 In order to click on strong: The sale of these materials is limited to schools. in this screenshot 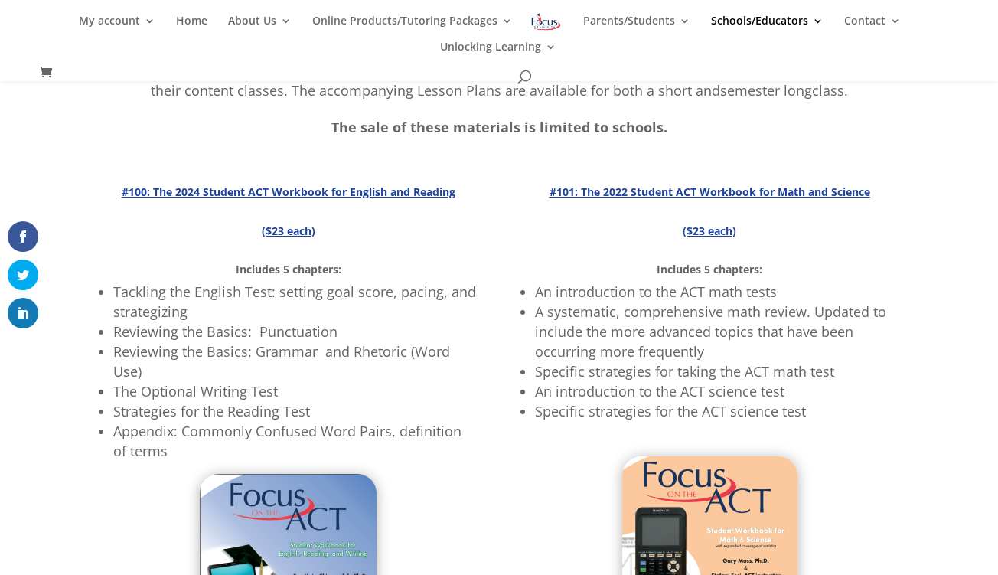, I will do `click(499, 127)`.